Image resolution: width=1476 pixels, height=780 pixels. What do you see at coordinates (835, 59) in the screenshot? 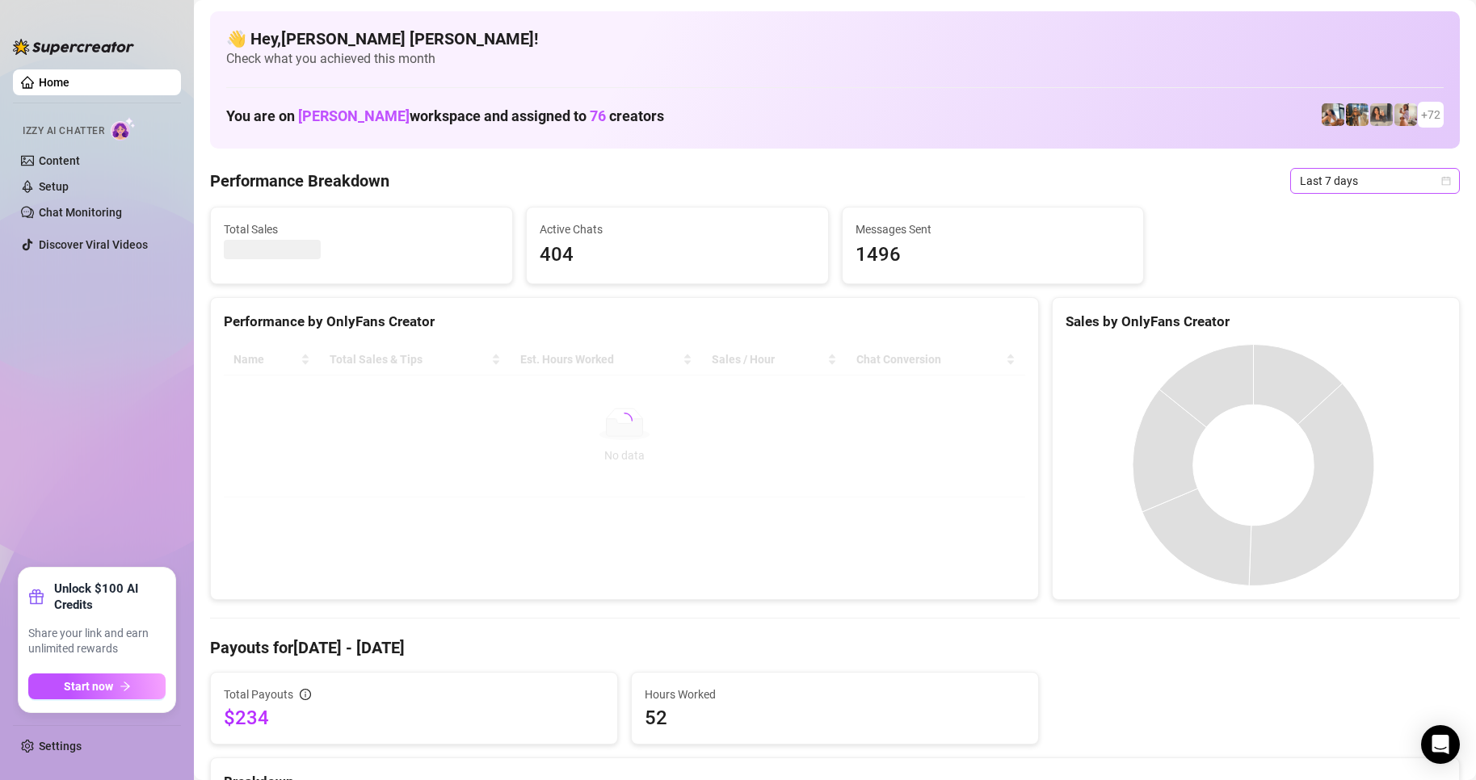
I see `span: Check what you achieved this month` at bounding box center [835, 59].